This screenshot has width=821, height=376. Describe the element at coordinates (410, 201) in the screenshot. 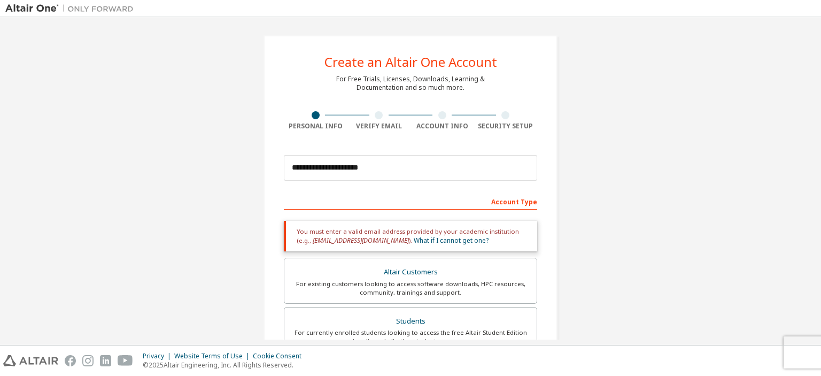

I see `div: Account Type` at that location.